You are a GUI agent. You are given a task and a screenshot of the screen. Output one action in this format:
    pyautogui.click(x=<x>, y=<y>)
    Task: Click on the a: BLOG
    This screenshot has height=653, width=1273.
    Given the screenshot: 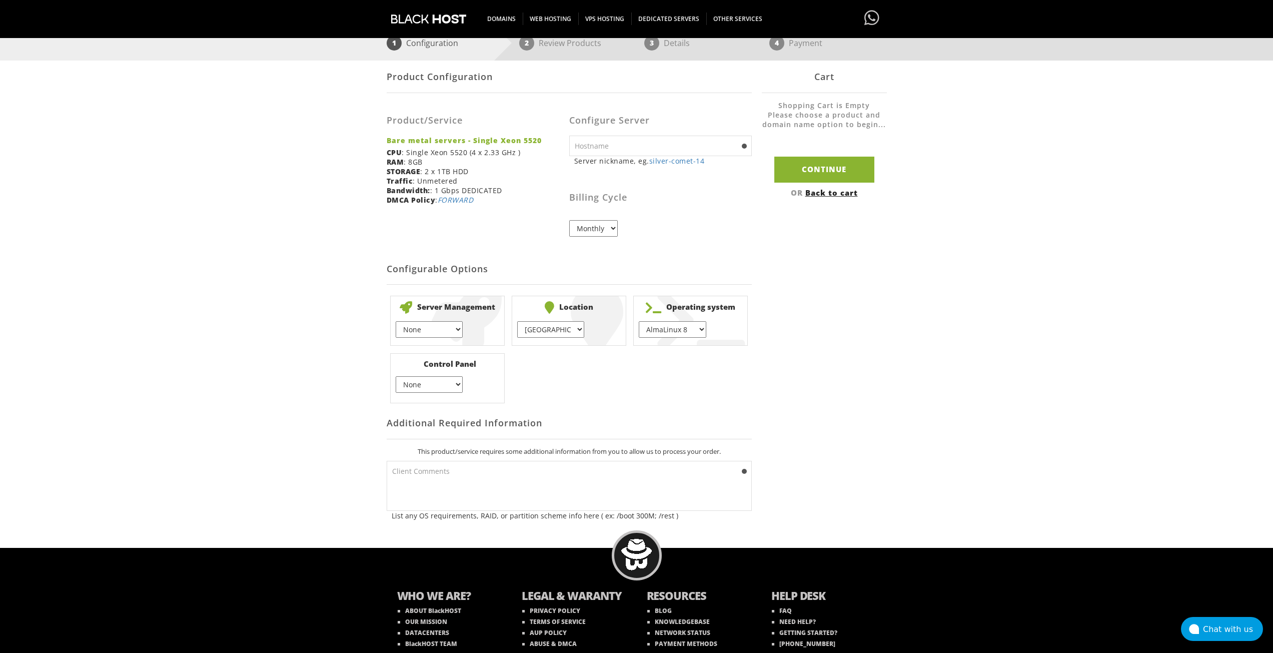 What is the action you would take?
    pyautogui.click(x=659, y=610)
    